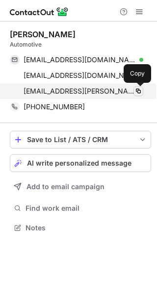  Describe the element at coordinates (65, 186) in the screenshot. I see `span: Add to email campaign` at that location.